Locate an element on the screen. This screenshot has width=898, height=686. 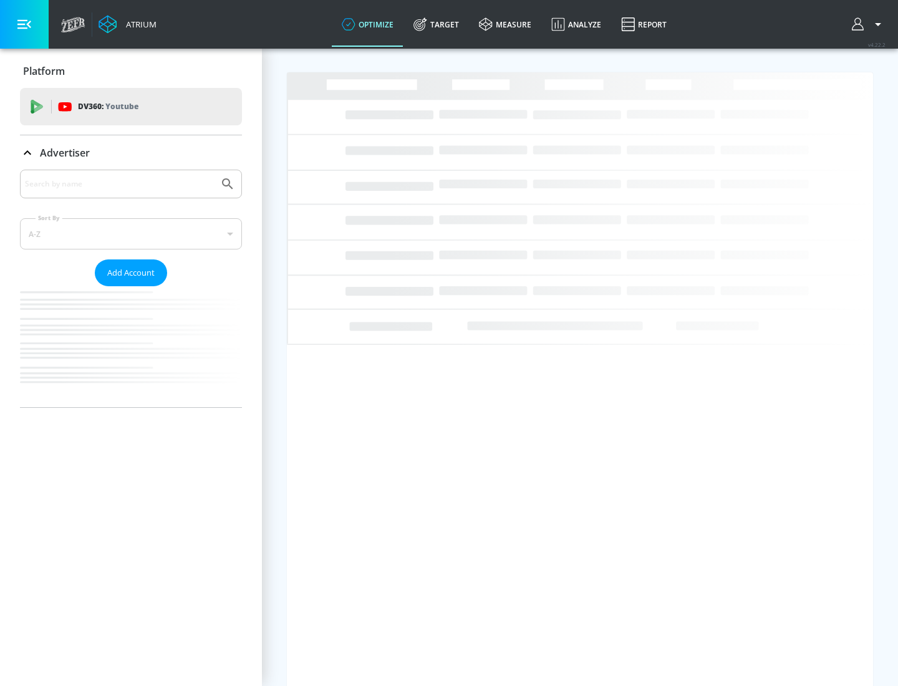
p: DV360: is located at coordinates (108, 107).